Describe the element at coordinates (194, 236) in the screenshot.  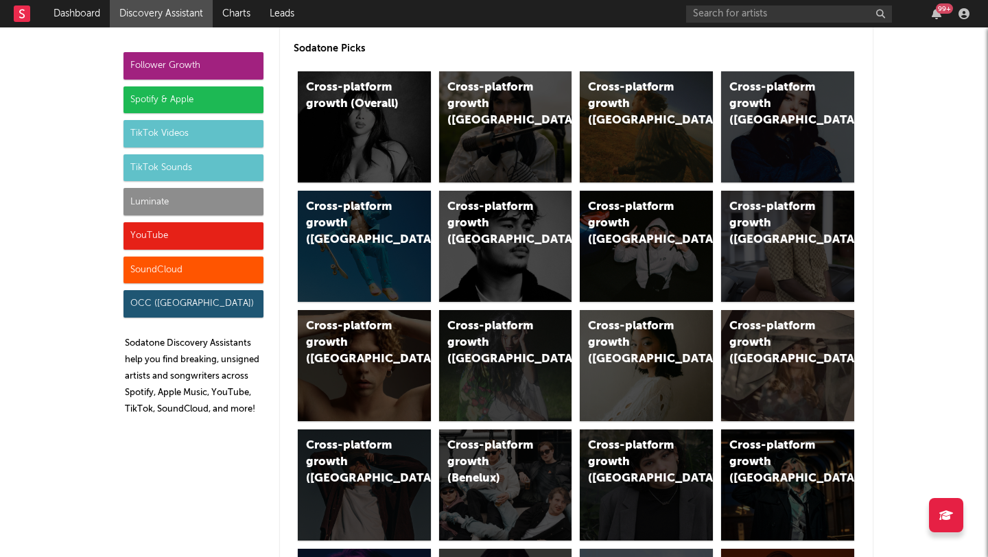
I see `div: YouTube` at that location.